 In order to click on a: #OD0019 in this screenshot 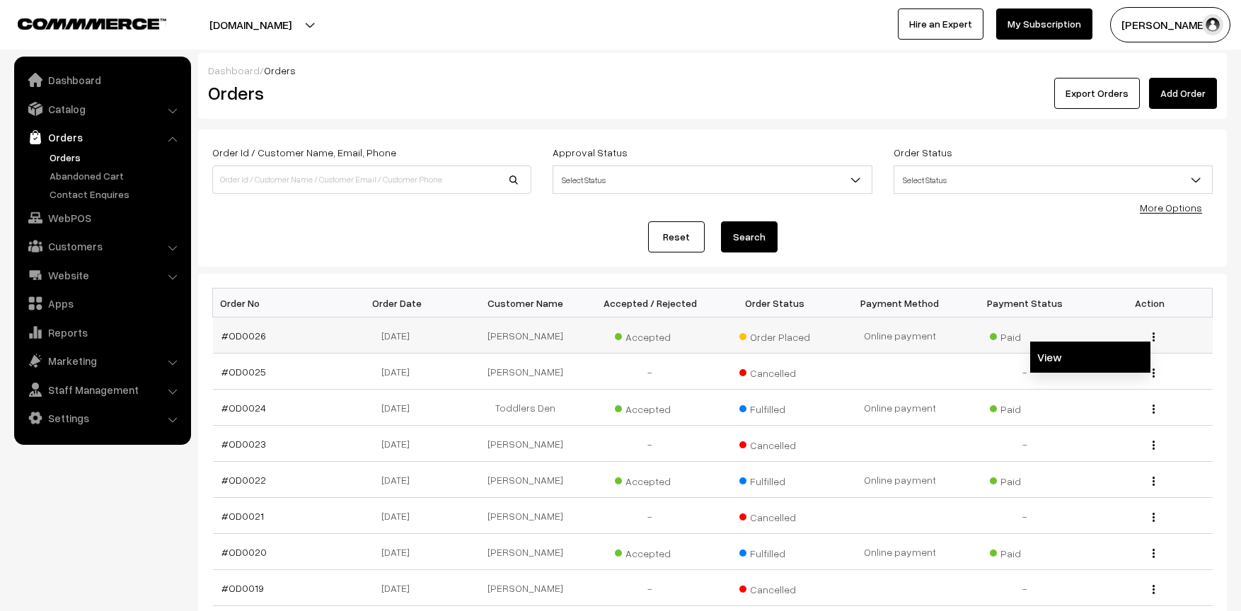, I will do `click(243, 588)`.